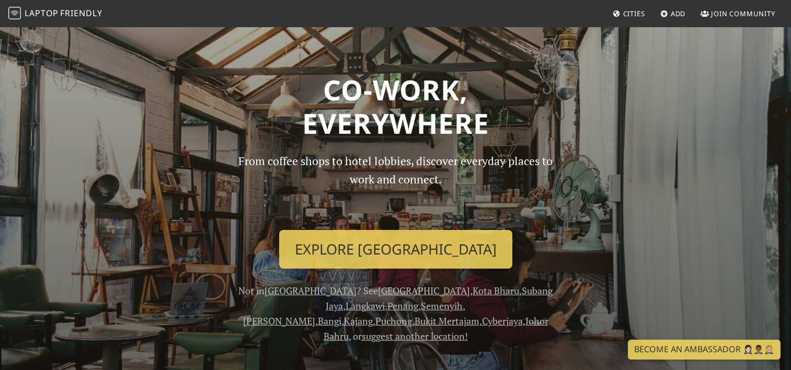 The image size is (791, 370). Describe the element at coordinates (358, 321) in the screenshot. I see `a: Kajang` at that location.